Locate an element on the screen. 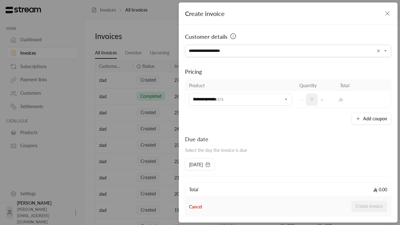 Image resolution: width=400 pixels, height=225 pixels. span: Customer details is located at coordinates (206, 37).